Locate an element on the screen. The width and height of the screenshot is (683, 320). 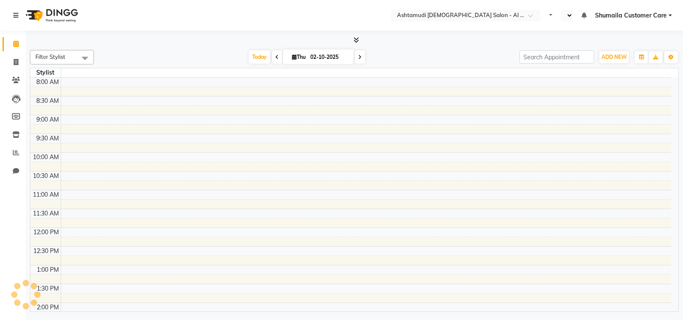
img: logo is located at coordinates (51, 15).